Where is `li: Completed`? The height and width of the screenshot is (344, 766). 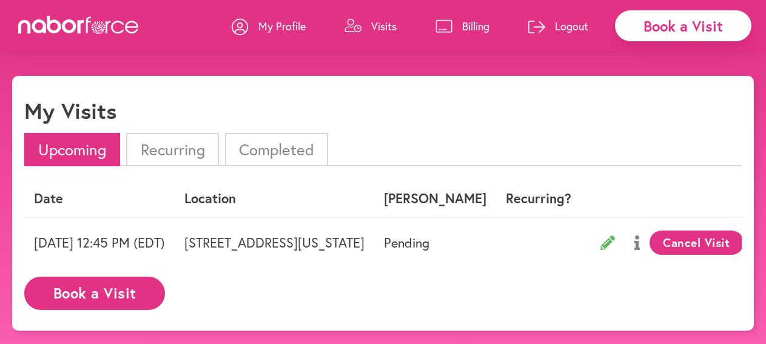
li: Completed is located at coordinates (276, 149).